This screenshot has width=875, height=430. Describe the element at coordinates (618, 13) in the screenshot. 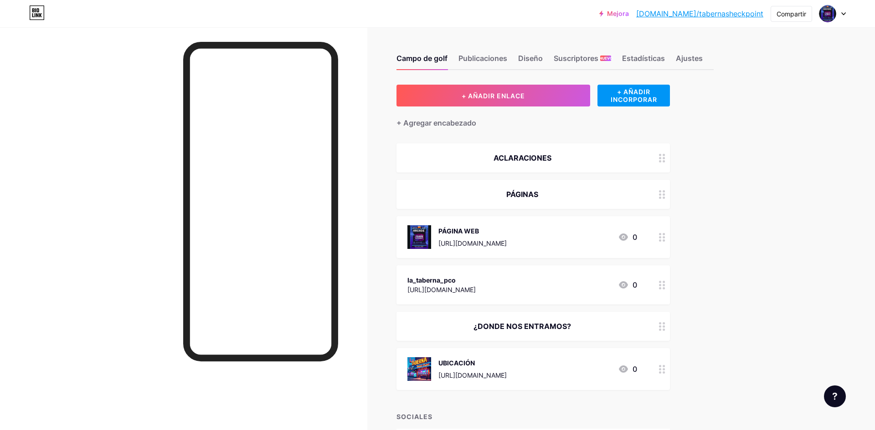

I see `font: Mejora` at that location.